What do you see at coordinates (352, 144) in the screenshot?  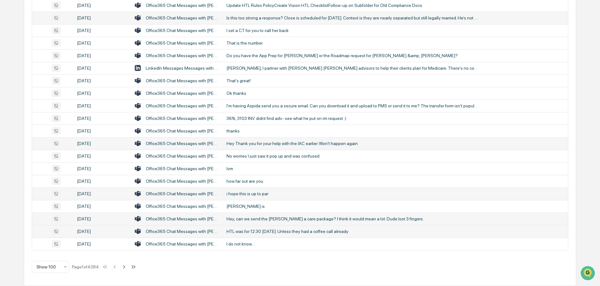 I see `div: Hey Thank you for your help with the IAC earlier. Won't happen again` at bounding box center [352, 144].